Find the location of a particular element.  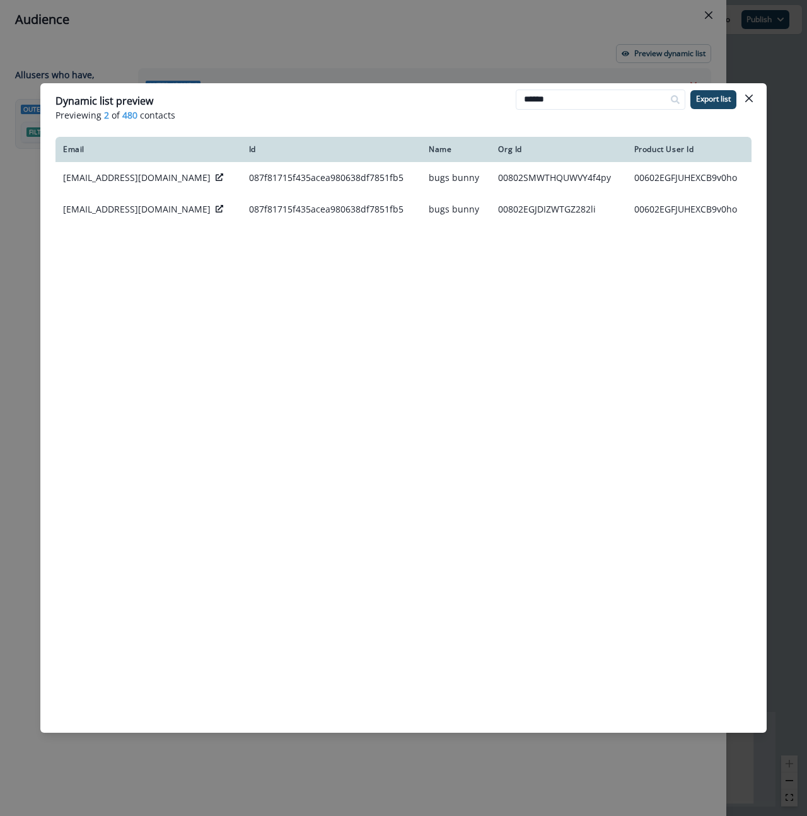

span: 2 is located at coordinates (107, 115).